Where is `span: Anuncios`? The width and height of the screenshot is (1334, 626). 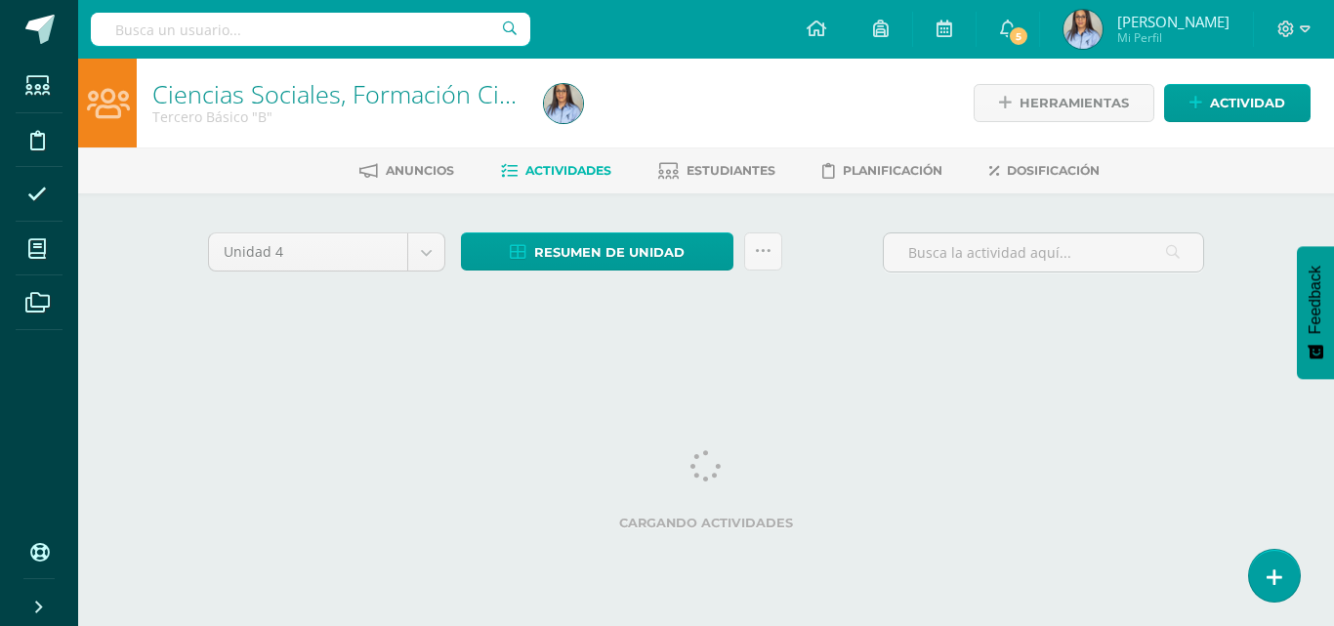
span: Anuncios is located at coordinates (420, 170).